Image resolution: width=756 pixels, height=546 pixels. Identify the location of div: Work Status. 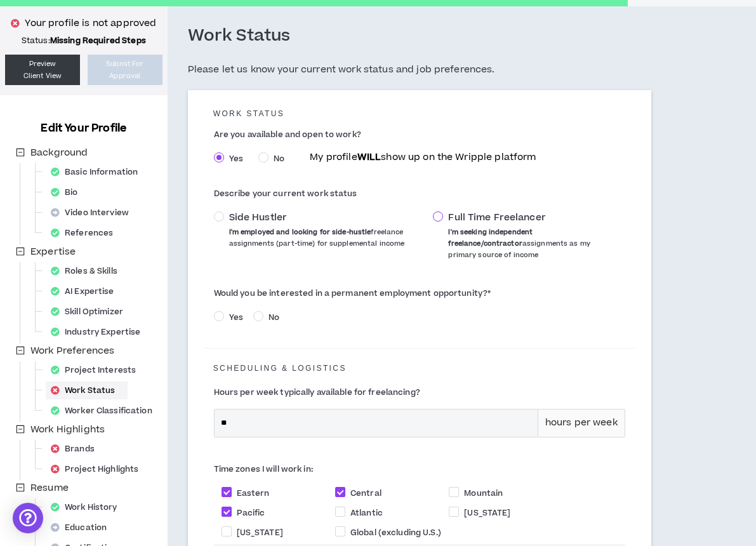
(86, 391).